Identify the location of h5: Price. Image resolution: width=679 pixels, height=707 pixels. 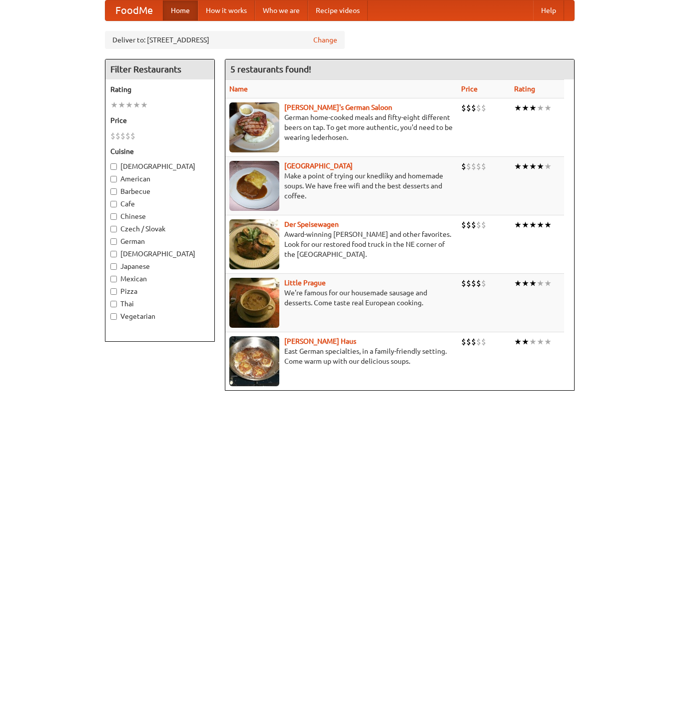
(160, 120).